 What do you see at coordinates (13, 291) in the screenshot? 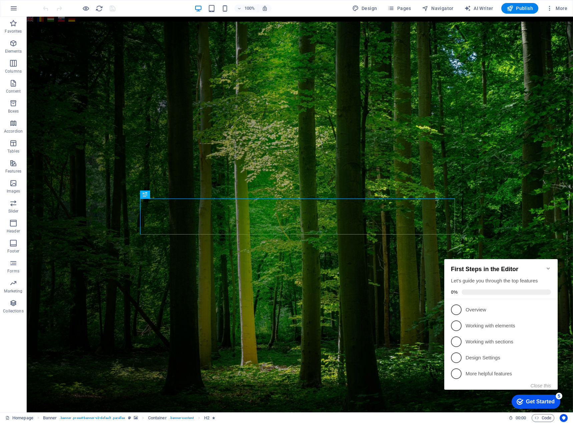
I see `p: Marketing` at bounding box center [13, 291].